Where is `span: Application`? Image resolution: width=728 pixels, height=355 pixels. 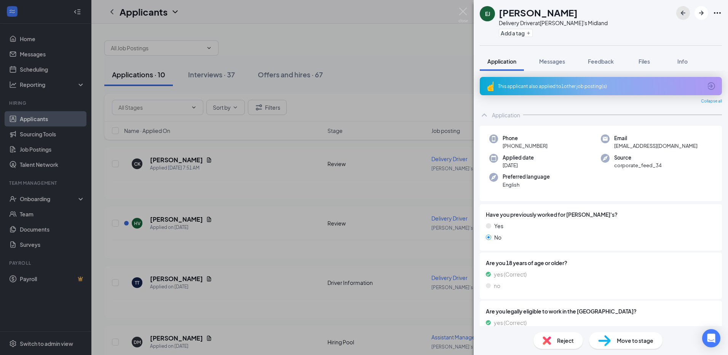
span: Application is located at coordinates (502, 61).